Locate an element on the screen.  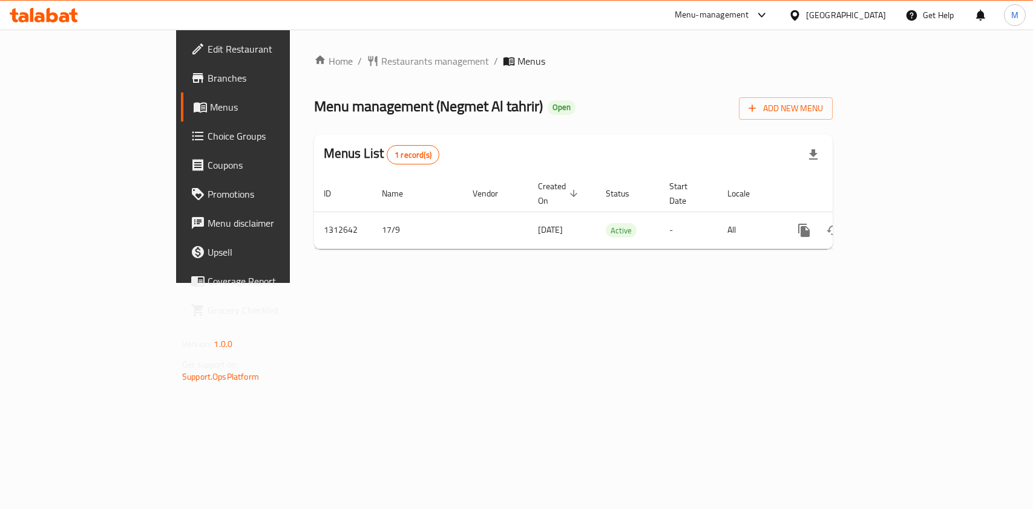
td: 17/9 is located at coordinates (418, 230).